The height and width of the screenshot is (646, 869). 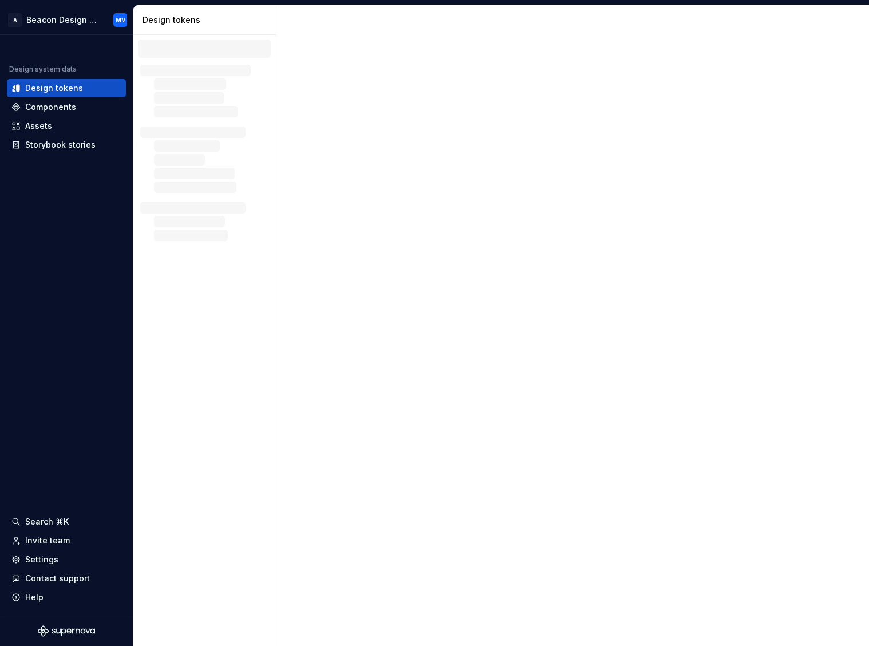 What do you see at coordinates (66, 559) in the screenshot?
I see `a: Settings` at bounding box center [66, 559].